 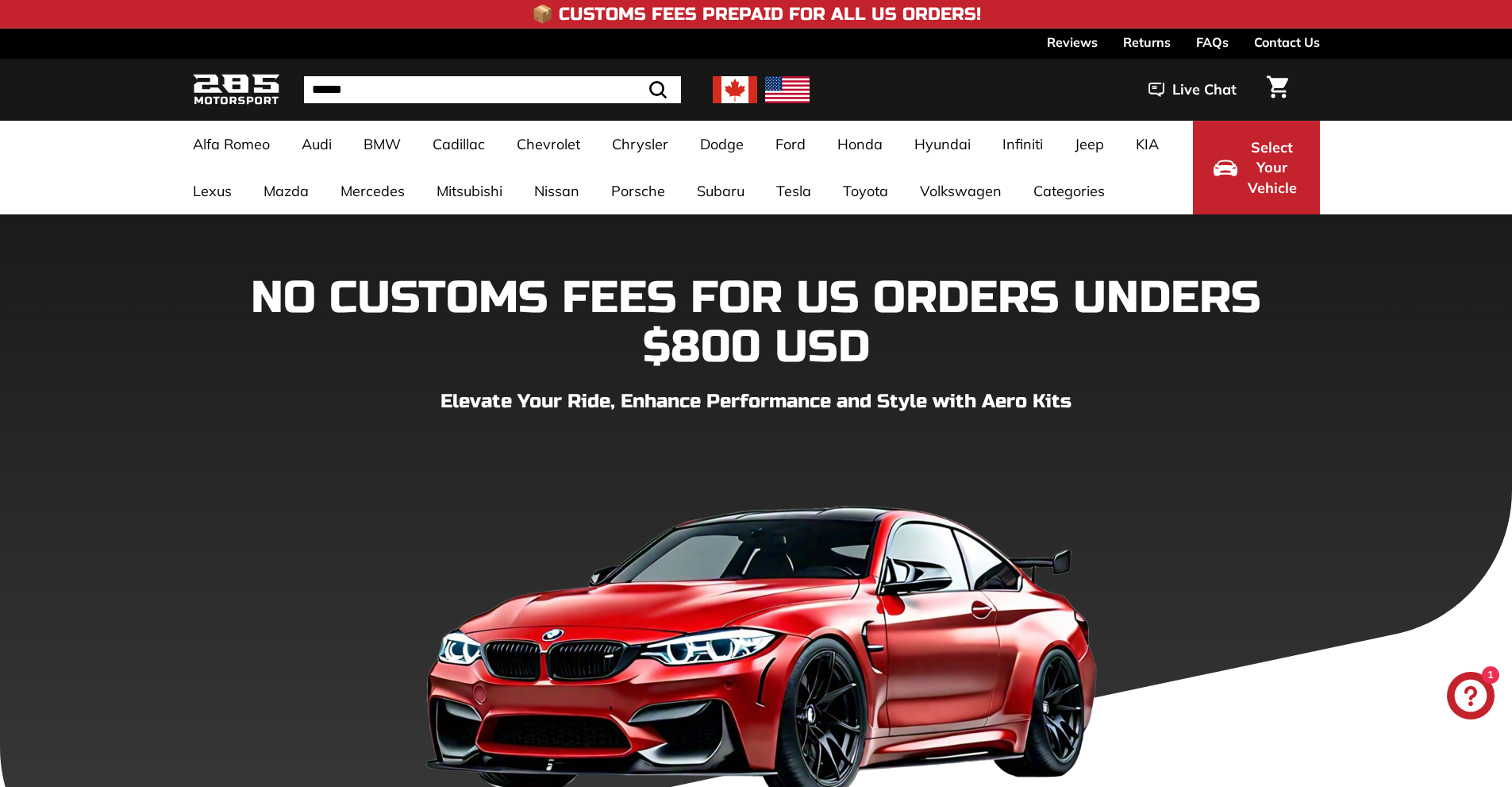 What do you see at coordinates (640, 144) in the screenshot?
I see `a: Chrysler` at bounding box center [640, 144].